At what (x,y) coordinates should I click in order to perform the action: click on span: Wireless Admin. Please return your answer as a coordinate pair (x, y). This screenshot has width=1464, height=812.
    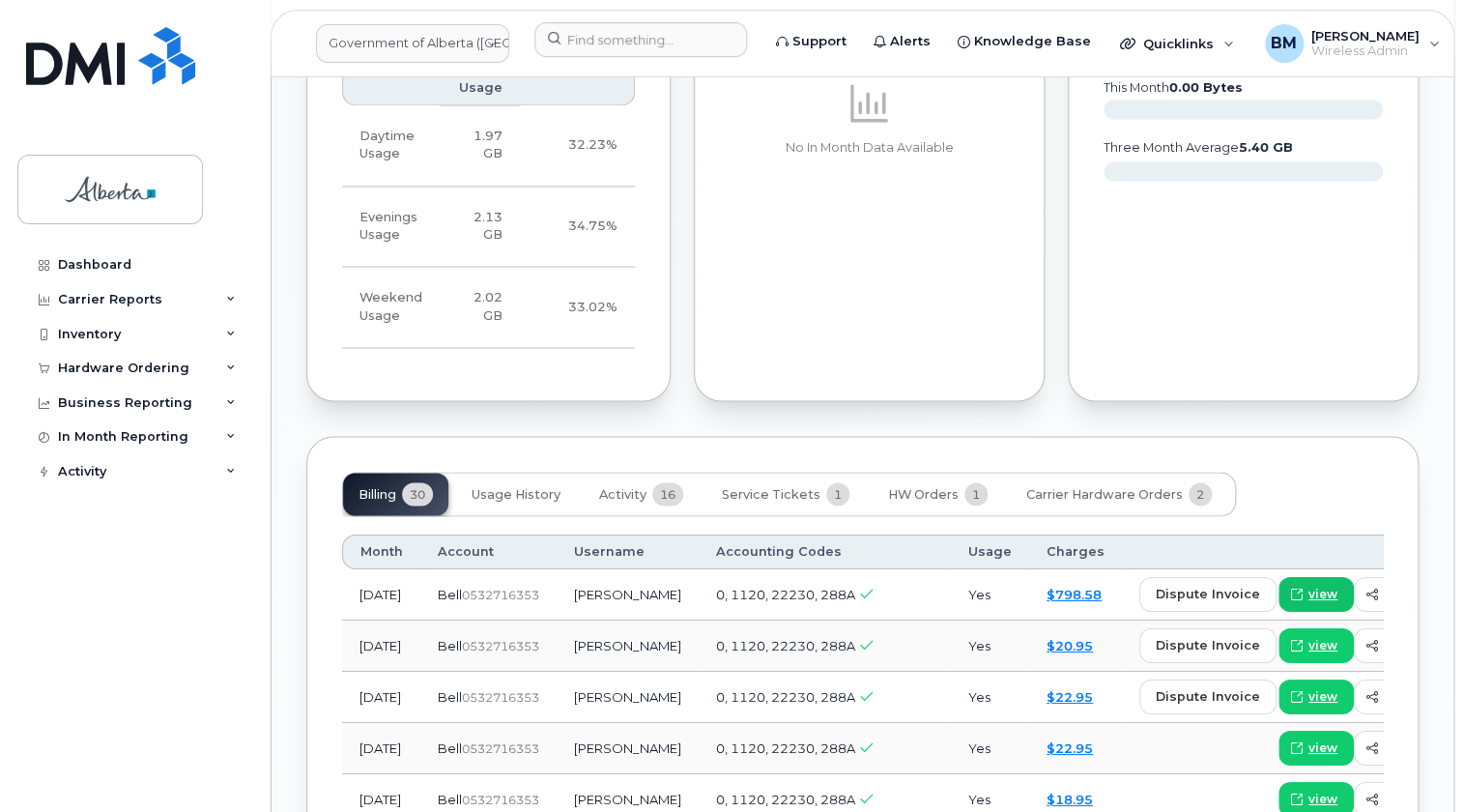
    Looking at the image, I should click on (1365, 51).